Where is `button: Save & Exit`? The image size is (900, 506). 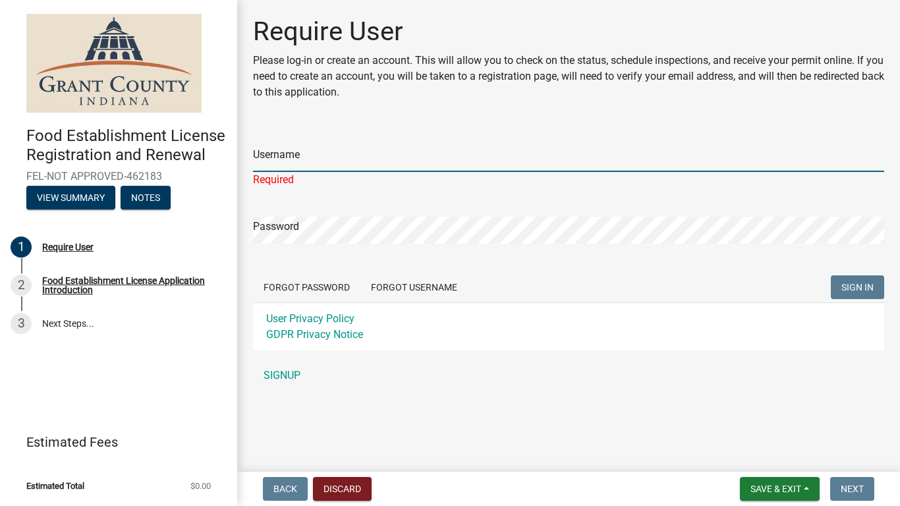 button: Save & Exit is located at coordinates (779, 489).